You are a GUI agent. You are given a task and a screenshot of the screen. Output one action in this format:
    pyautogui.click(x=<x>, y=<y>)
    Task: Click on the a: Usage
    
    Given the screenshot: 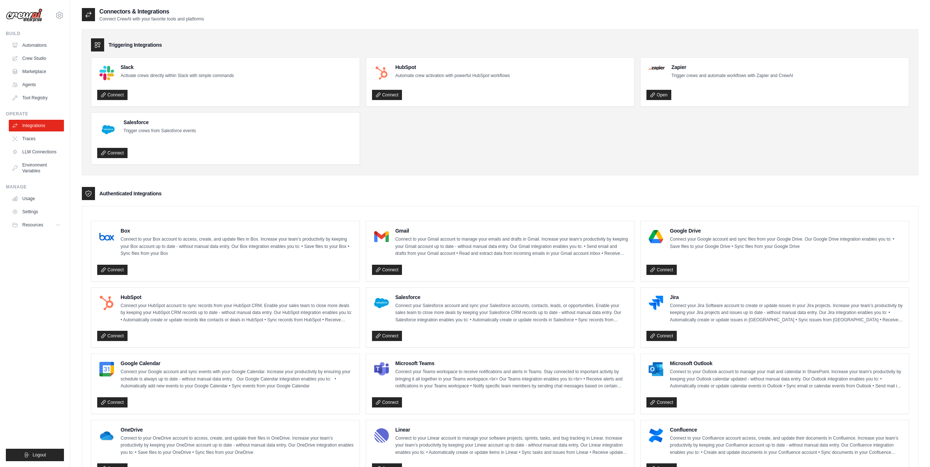 What is the action you would take?
    pyautogui.click(x=36, y=199)
    